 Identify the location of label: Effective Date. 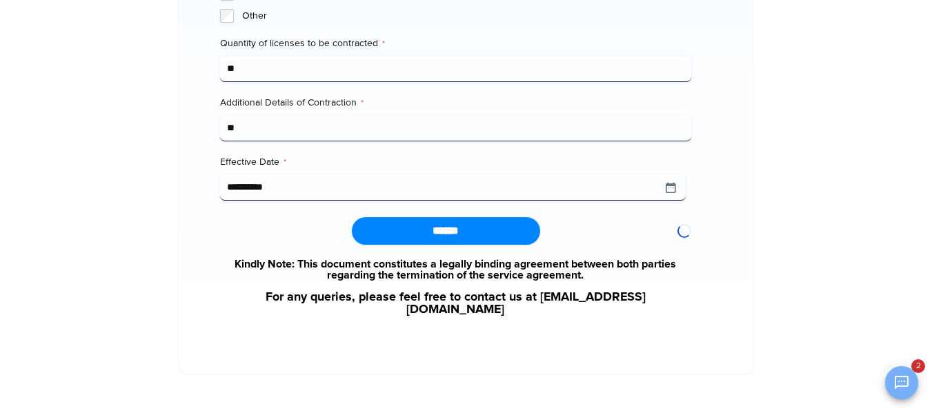
(456, 162).